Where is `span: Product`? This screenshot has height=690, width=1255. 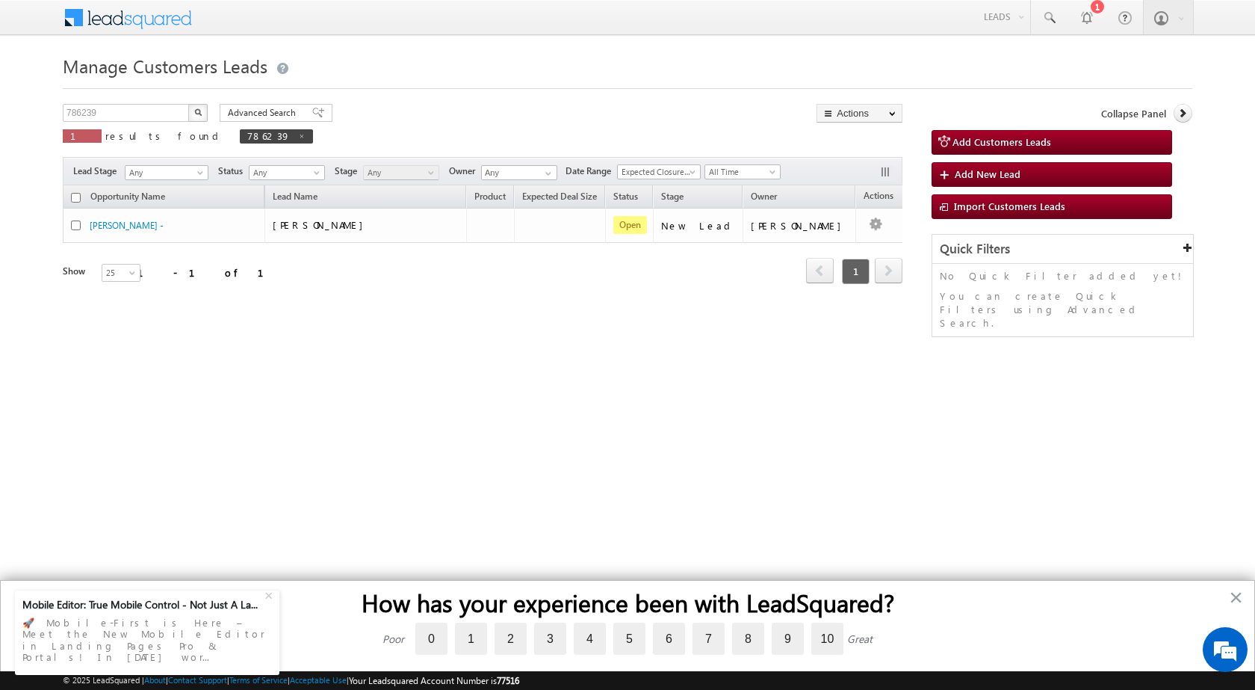
span: Product is located at coordinates (490, 196).